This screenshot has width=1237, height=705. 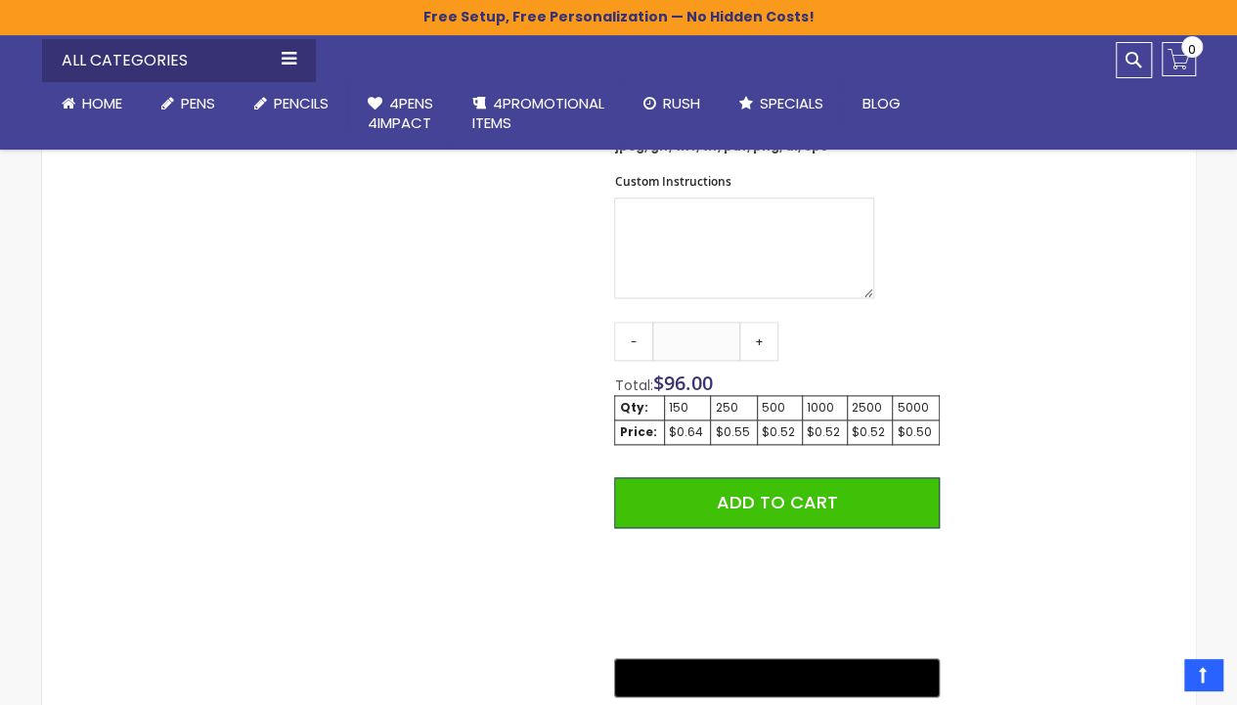 I want to click on button: Buy with GPay, so click(x=777, y=678).